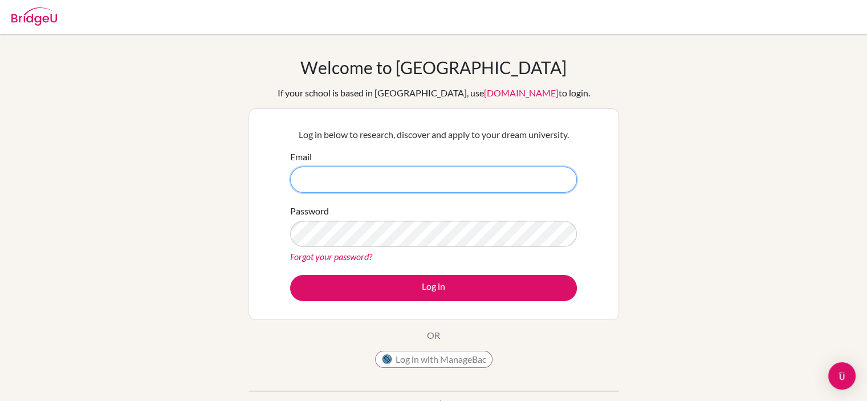 The width and height of the screenshot is (867, 401). I want to click on a: Forgot your password?, so click(331, 256).